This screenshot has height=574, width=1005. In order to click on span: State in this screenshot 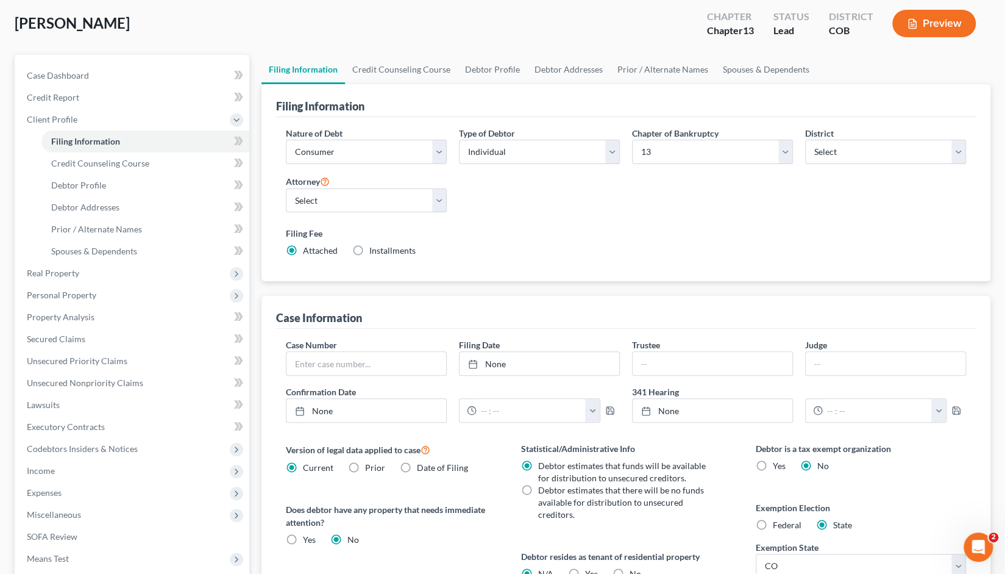, I will do `click(843, 524)`.